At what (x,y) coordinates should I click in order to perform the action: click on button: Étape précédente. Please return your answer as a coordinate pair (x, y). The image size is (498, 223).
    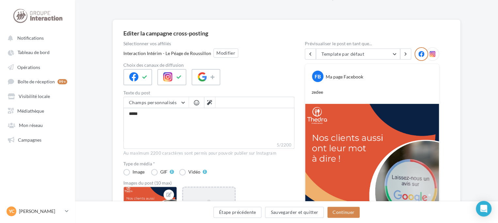
    Looking at the image, I should click on (237, 213).